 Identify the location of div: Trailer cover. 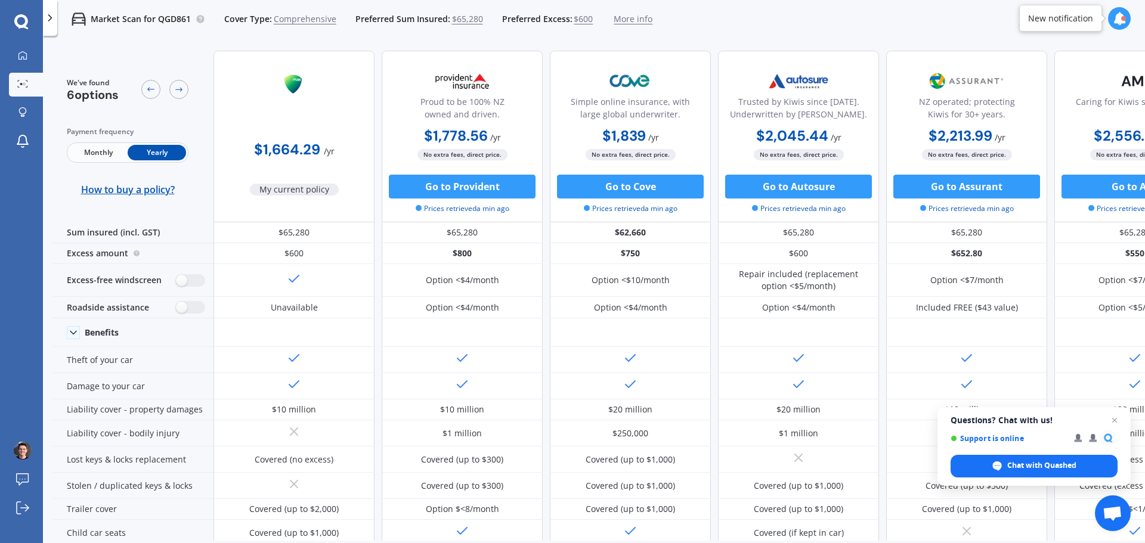
(133, 509).